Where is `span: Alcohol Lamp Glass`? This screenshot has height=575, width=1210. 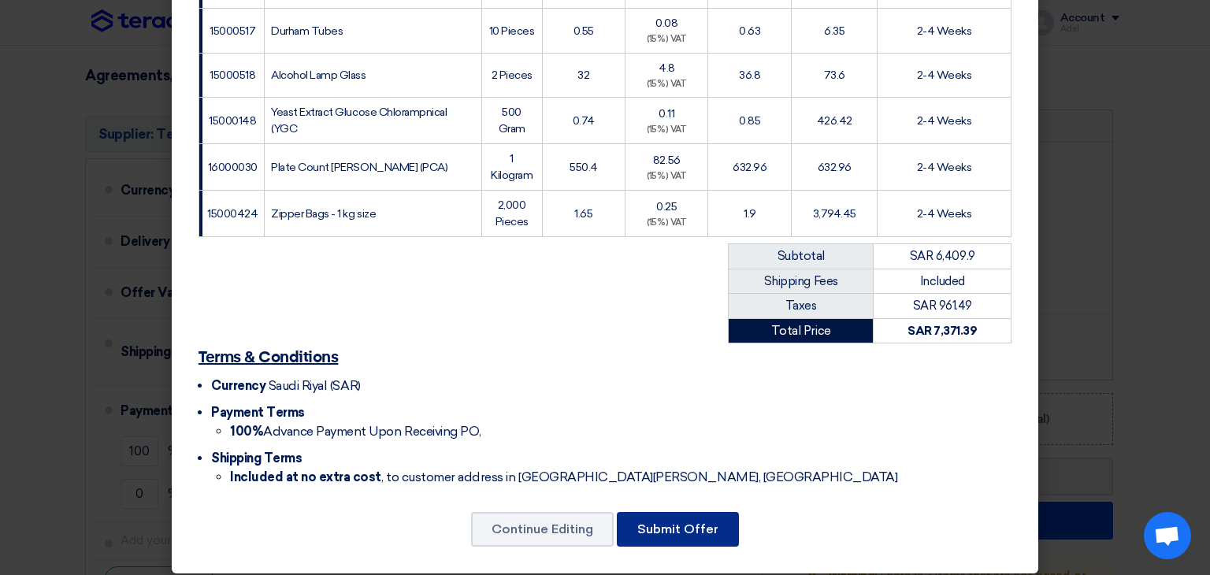
span: Alcohol Lamp Glass is located at coordinates (318, 75).